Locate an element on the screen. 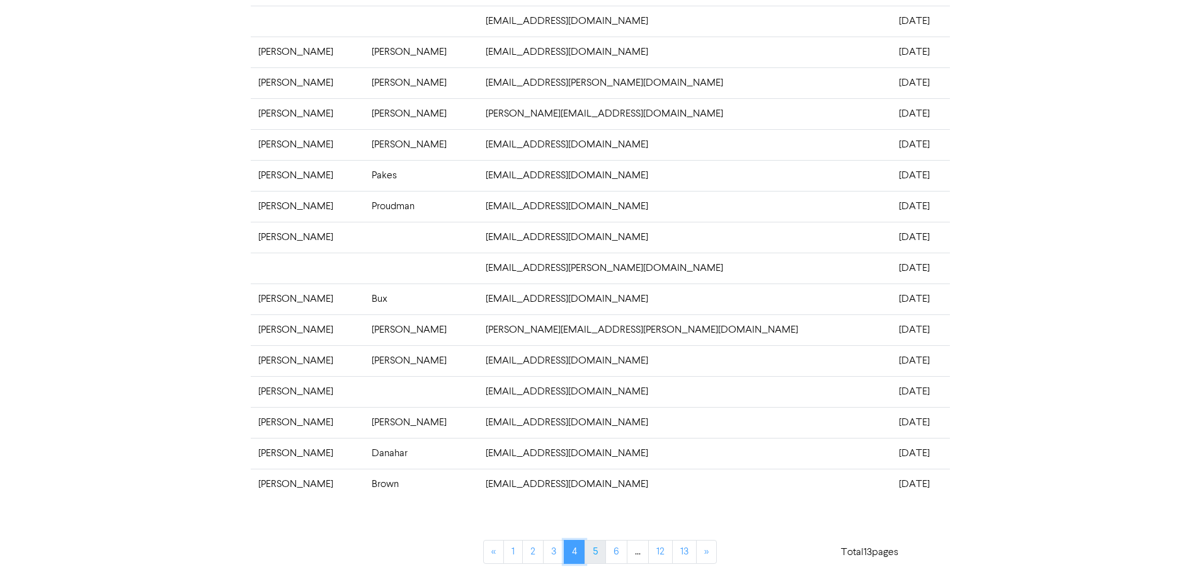 Image resolution: width=1200 pixels, height=579 pixels. td: Bux is located at coordinates (421, 299).